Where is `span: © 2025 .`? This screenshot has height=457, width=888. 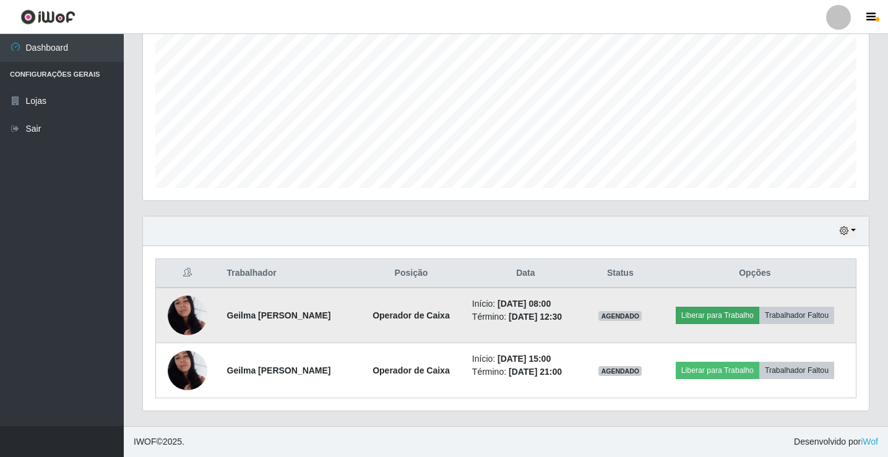 span: © 2025 . is located at coordinates (159, 442).